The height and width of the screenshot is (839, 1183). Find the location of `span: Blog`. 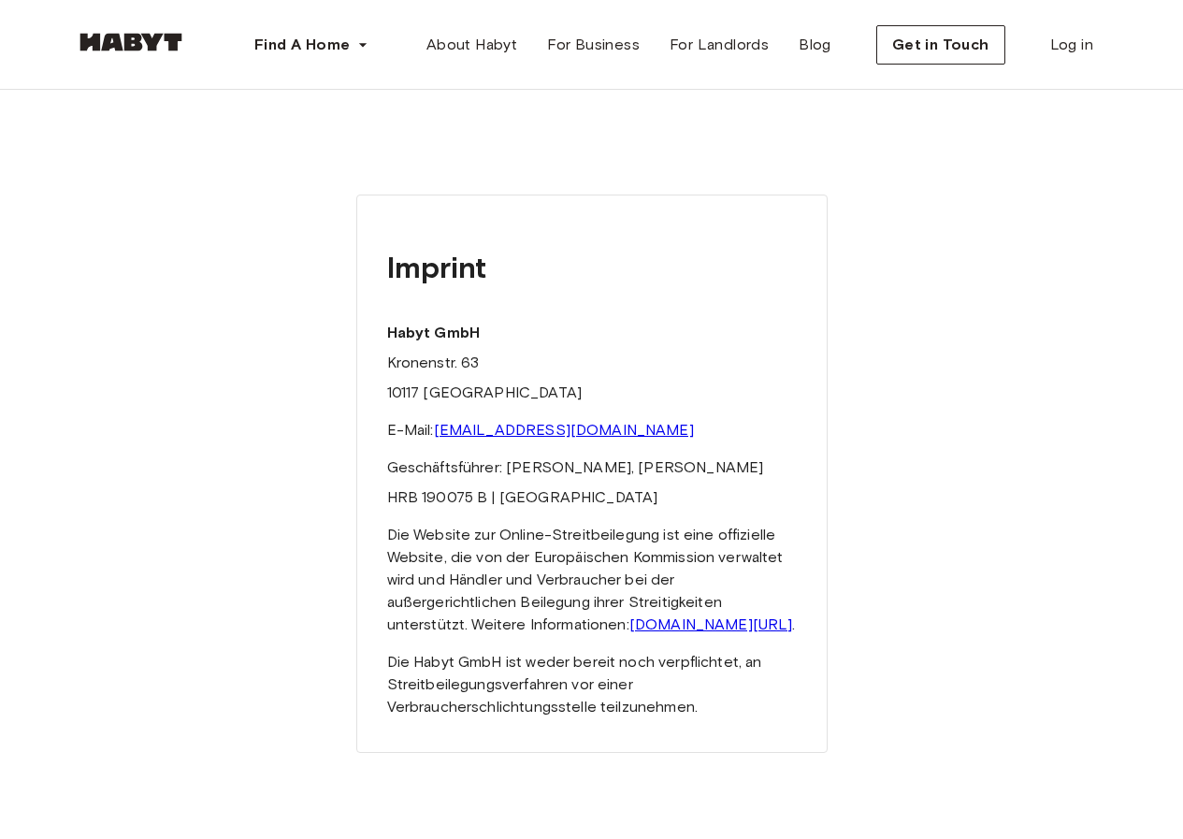

span: Blog is located at coordinates (814, 45).